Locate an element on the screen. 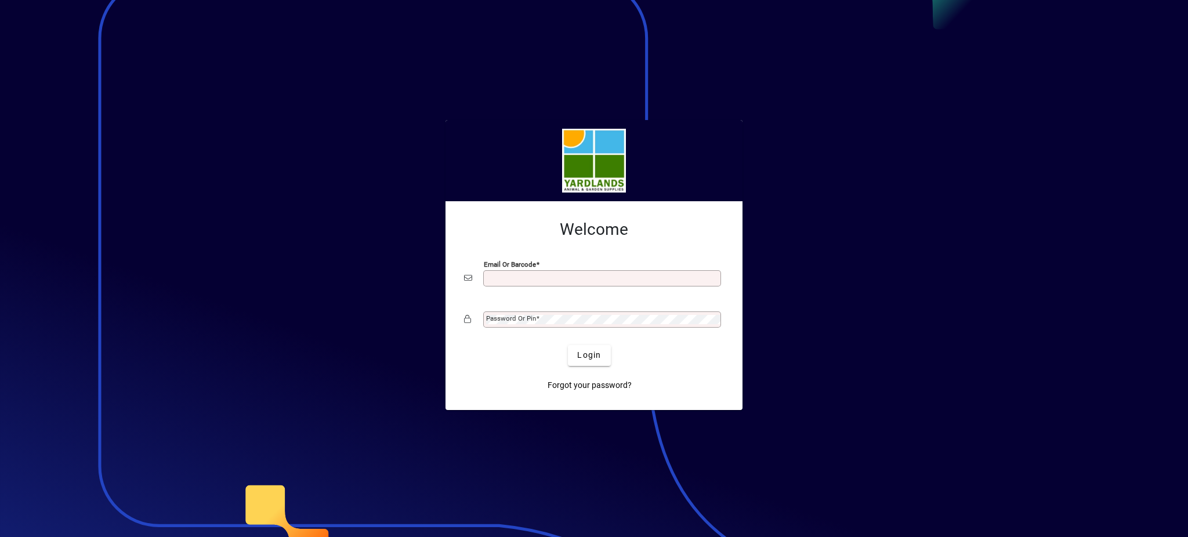 The height and width of the screenshot is (537, 1188). h2: Welcome is located at coordinates (594, 230).